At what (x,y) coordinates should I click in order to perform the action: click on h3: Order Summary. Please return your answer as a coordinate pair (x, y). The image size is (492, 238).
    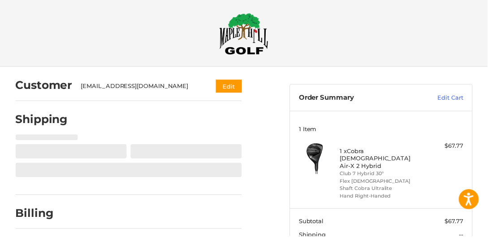
    Looking at the image, I should click on (358, 99).